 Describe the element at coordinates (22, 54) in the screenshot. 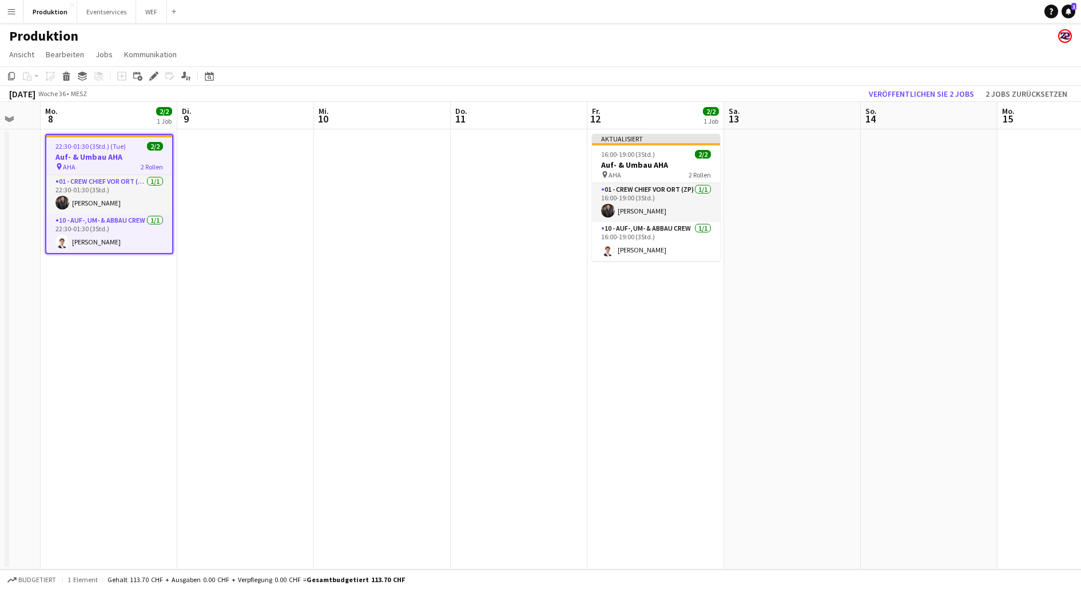

I see `span: Ansicht` at that location.